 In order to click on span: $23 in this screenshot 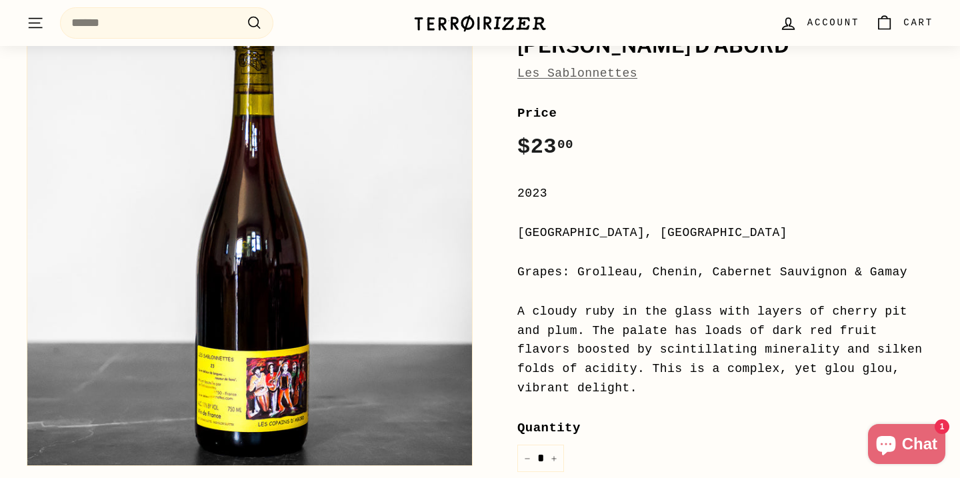, I will do `click(545, 147)`.